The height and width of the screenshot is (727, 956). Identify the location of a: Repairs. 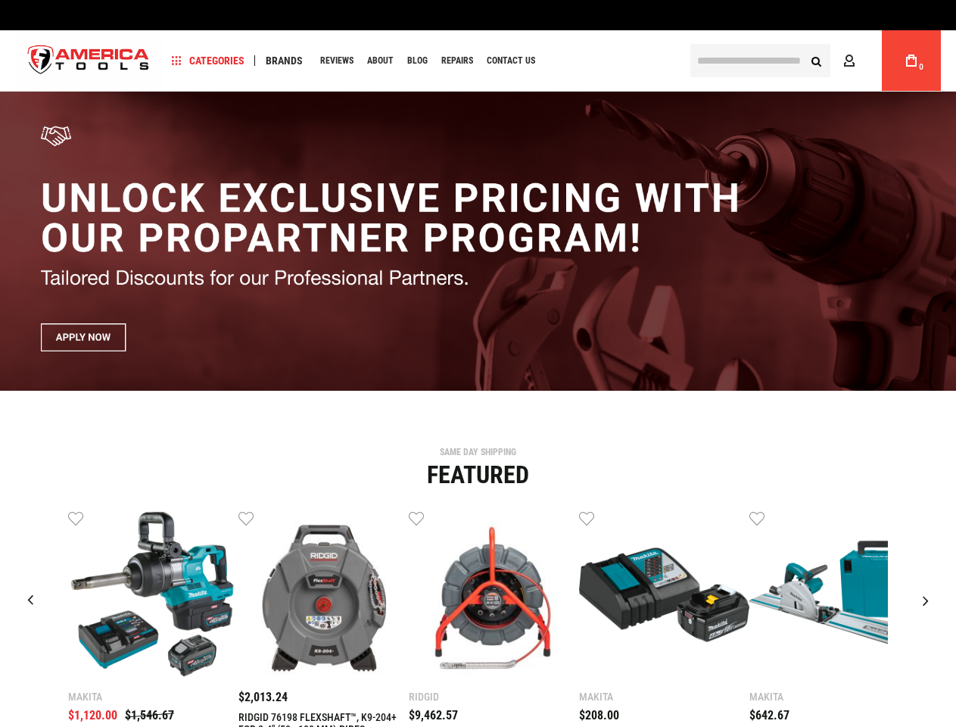
(457, 61).